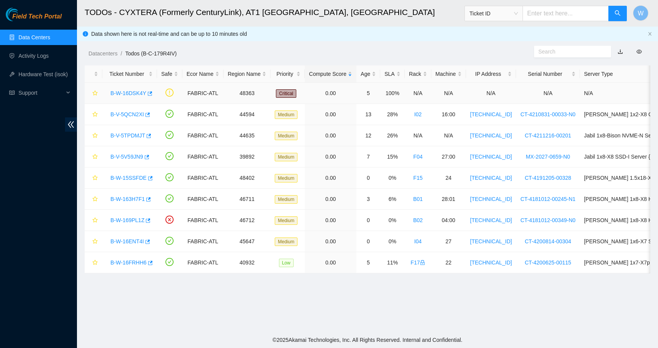  Describe the element at coordinates (127, 220) in the screenshot. I see `a: B-W-169PL1Z` at that location.